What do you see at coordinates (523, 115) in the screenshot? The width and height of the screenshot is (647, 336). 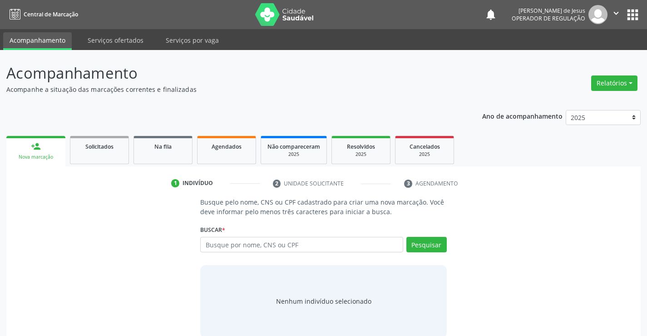 I see `p: Ano de acompanhamento` at bounding box center [523, 115].